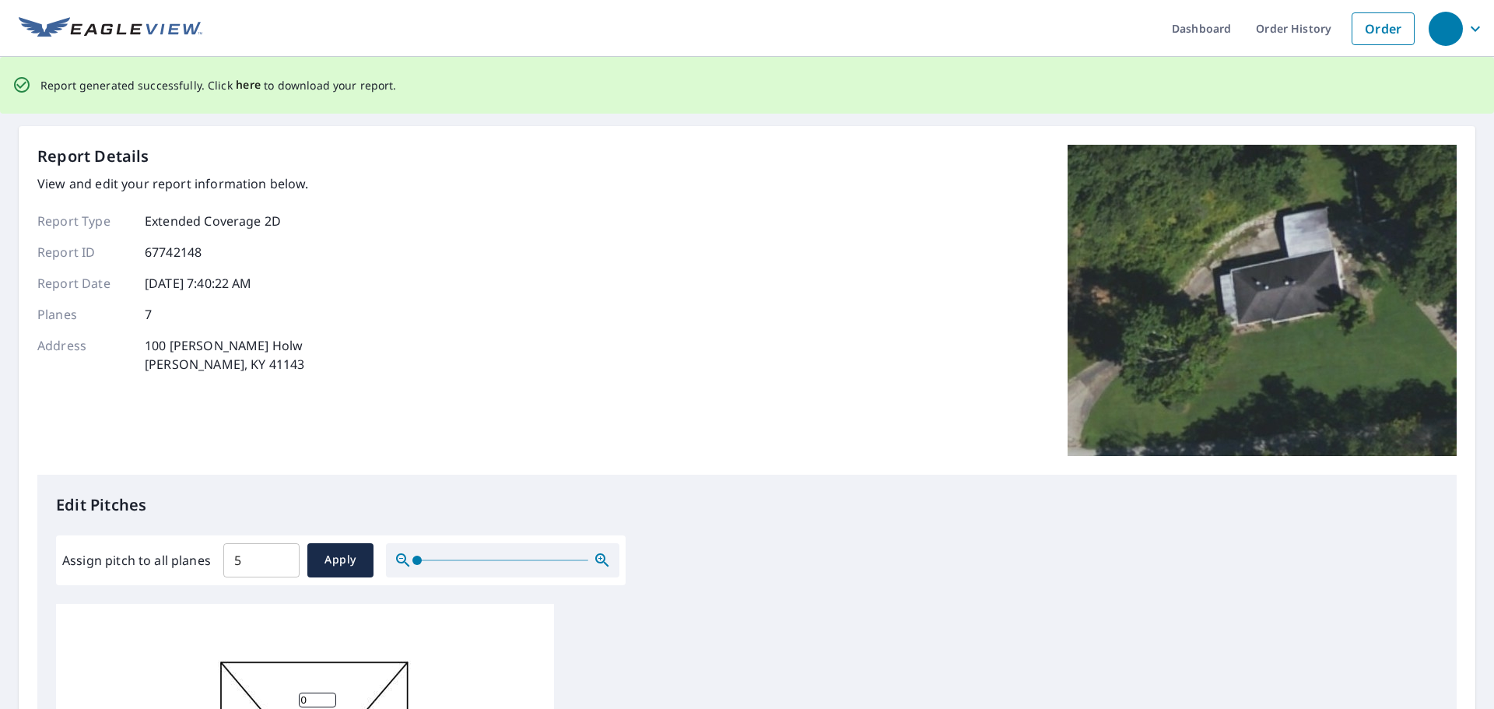  What do you see at coordinates (84, 355) in the screenshot?
I see `p: Address` at bounding box center [84, 355].